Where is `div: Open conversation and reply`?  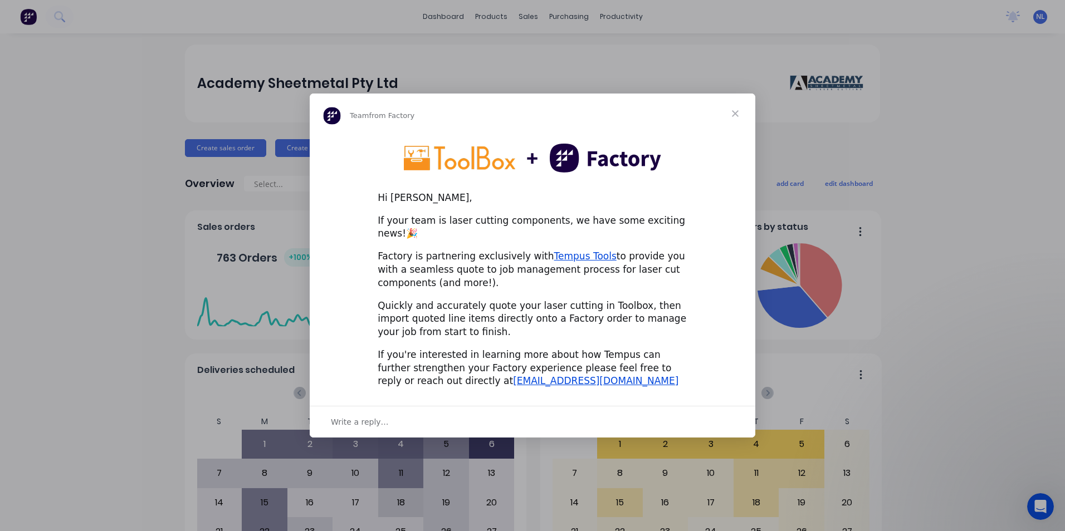 div: Open conversation and reply is located at coordinates (533, 422).